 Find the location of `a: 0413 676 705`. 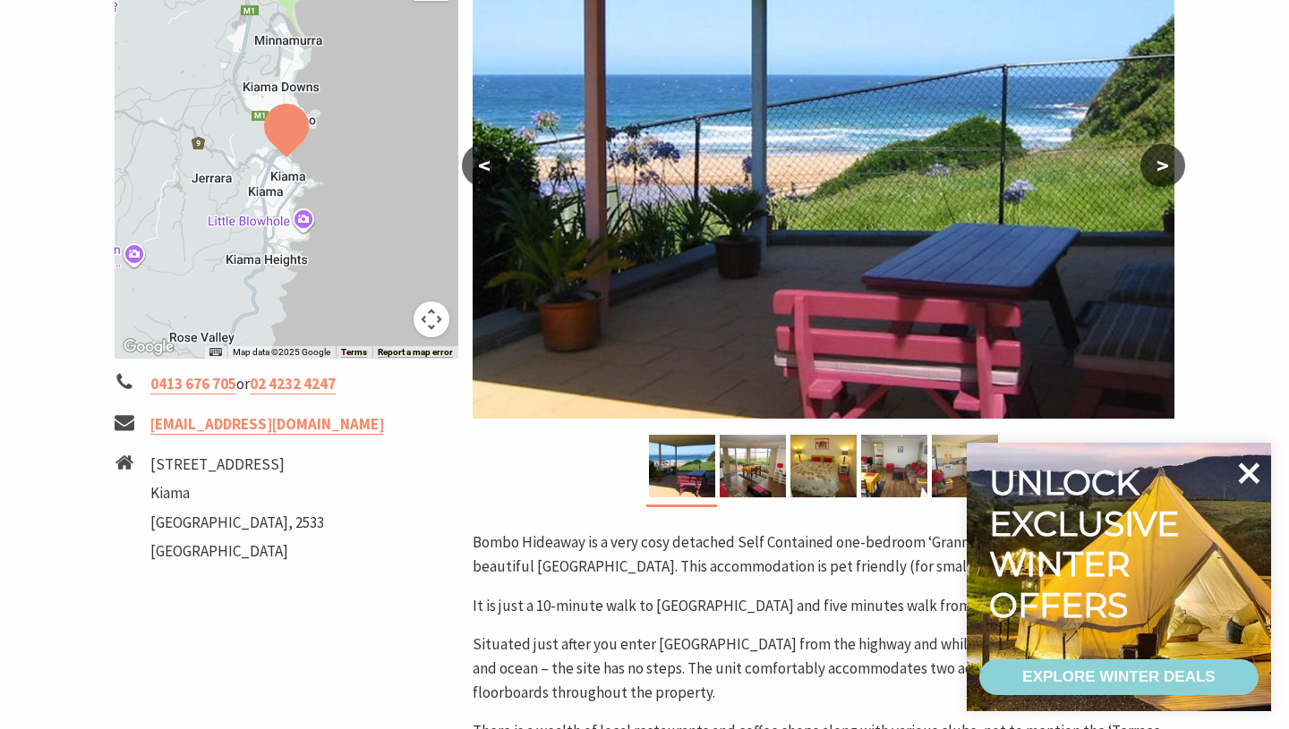

a: 0413 676 705 is located at coordinates (193, 384).